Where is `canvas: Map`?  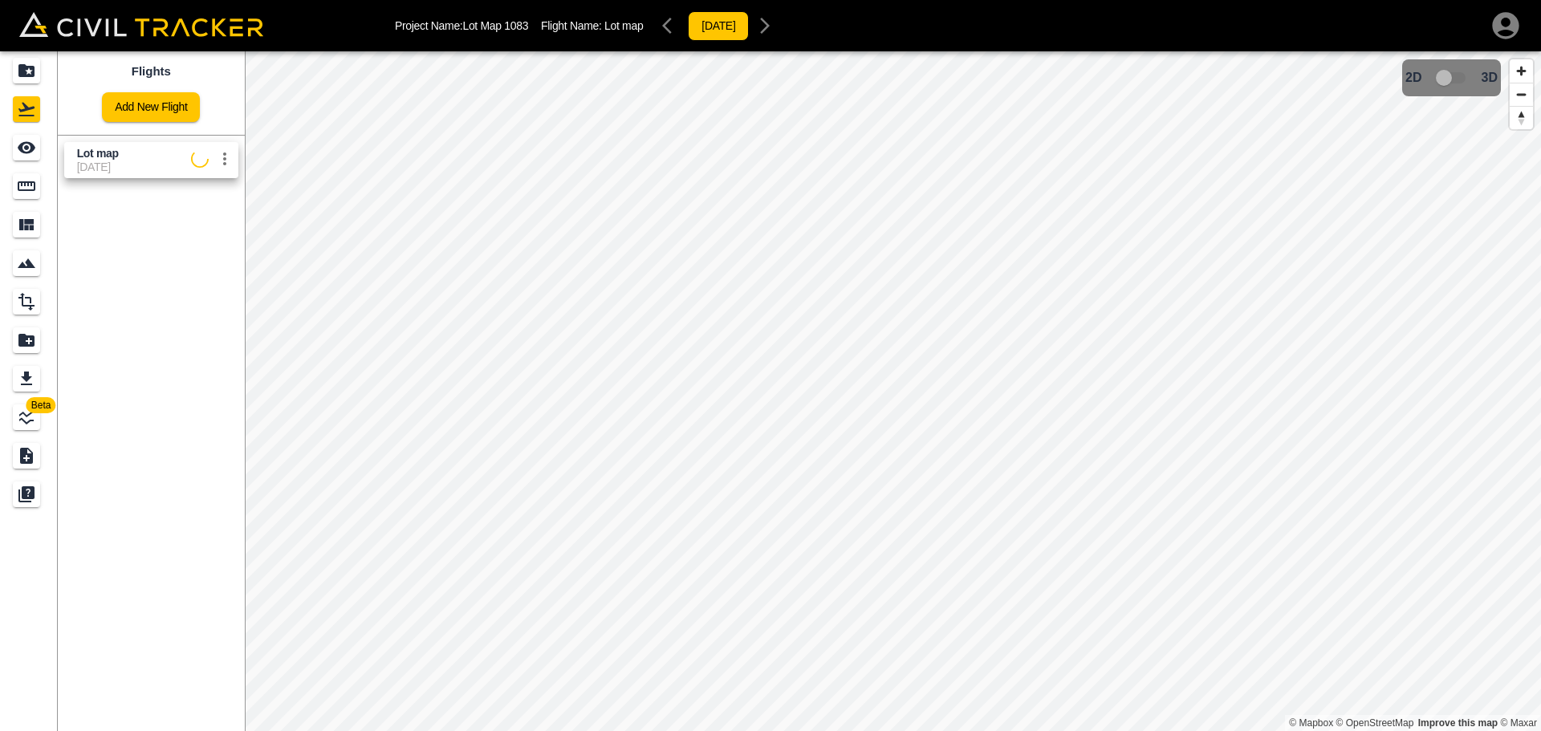
canvas: Map is located at coordinates (893, 391).